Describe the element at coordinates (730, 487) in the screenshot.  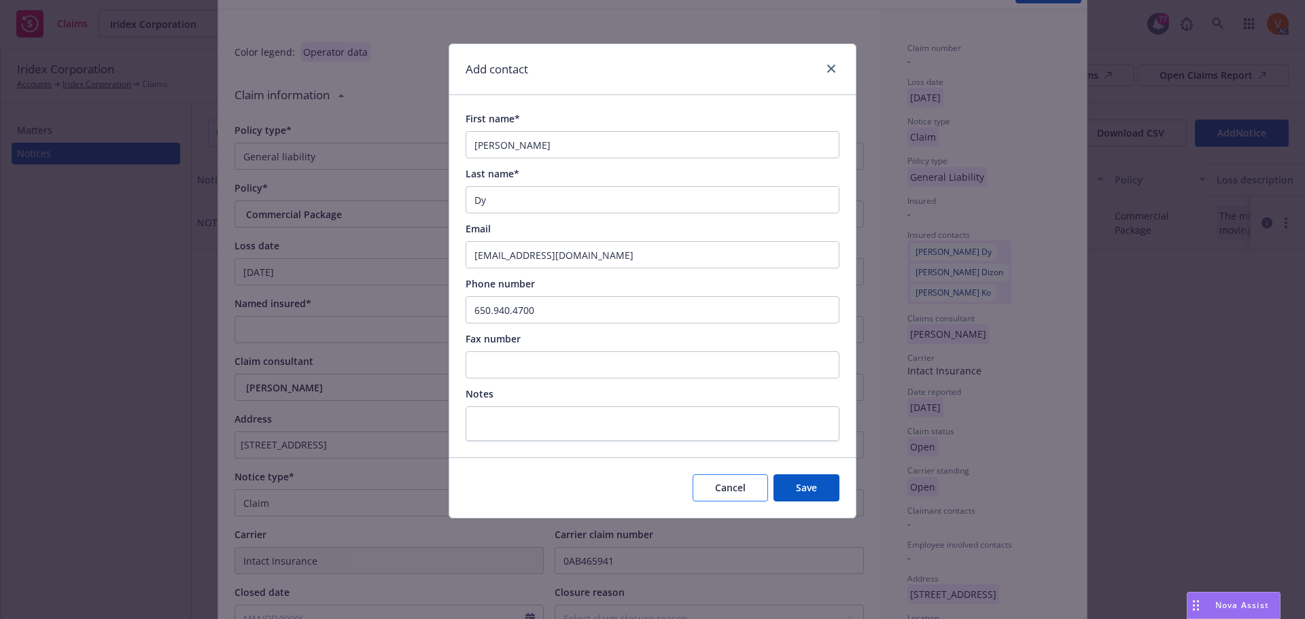
I see `span: Cancel` at that location.